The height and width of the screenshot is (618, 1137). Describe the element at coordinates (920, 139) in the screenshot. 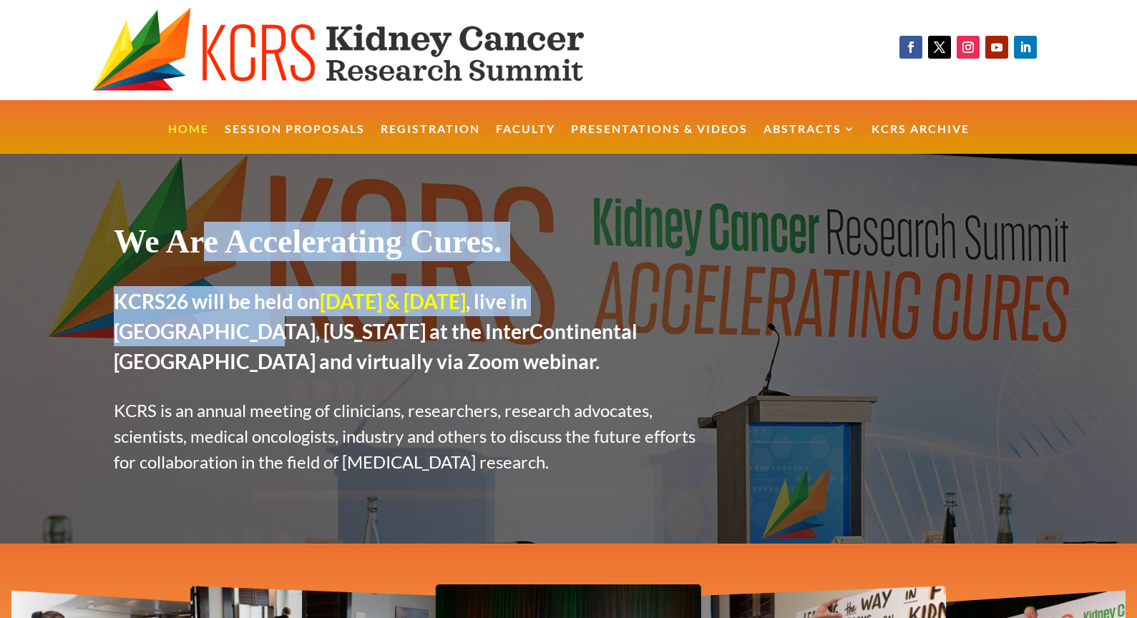

I see `a: KCRS Archive` at that location.